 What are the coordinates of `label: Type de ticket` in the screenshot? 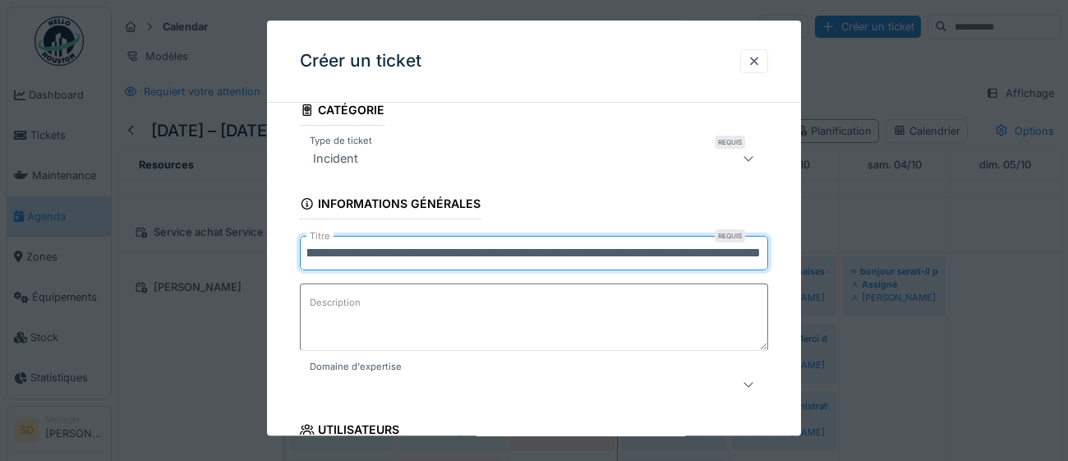 It's located at (341, 141).